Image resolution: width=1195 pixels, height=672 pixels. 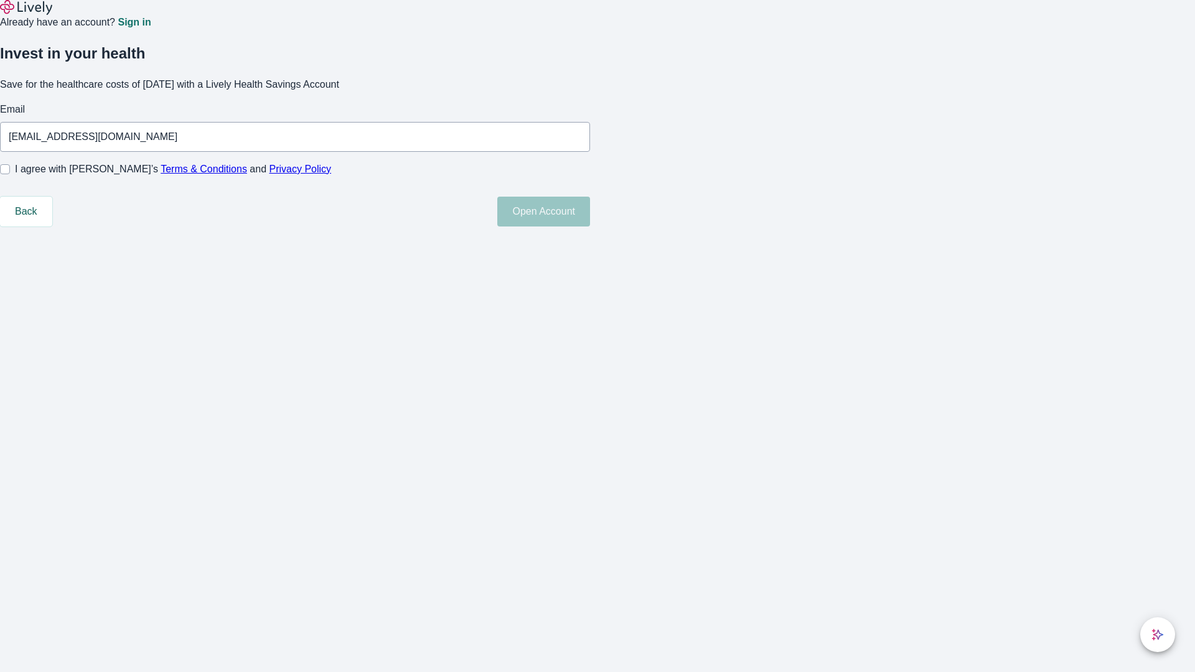 What do you see at coordinates (301, 169) in the screenshot?
I see `a: Privacy Policy` at bounding box center [301, 169].